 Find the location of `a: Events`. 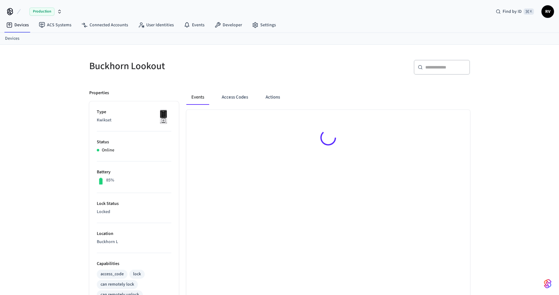

a: Events is located at coordinates (194, 25).